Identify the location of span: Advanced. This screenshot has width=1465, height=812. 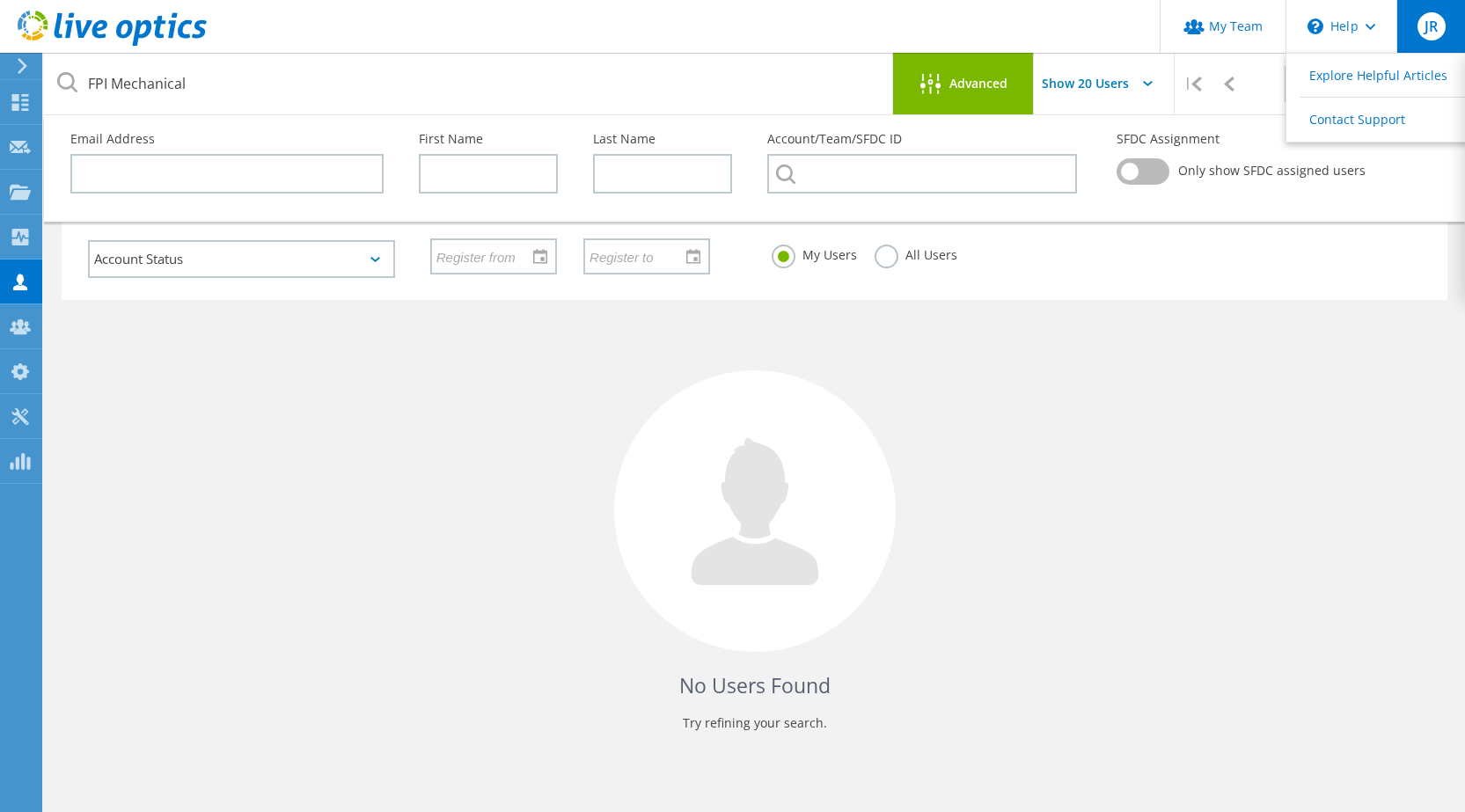
(978, 84).